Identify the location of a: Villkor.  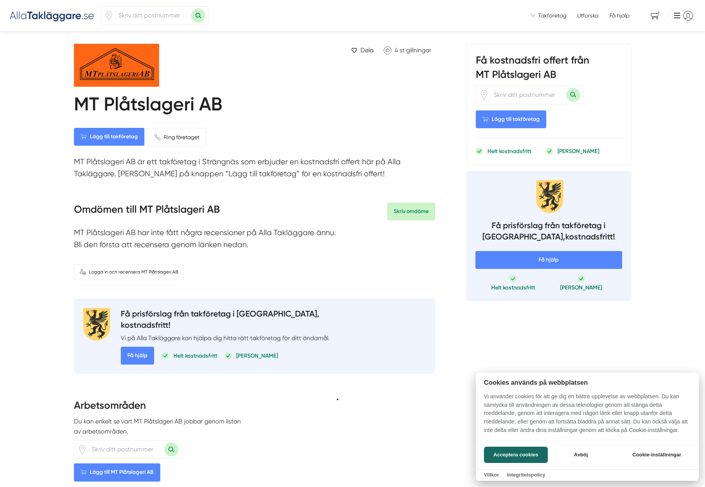
(491, 474).